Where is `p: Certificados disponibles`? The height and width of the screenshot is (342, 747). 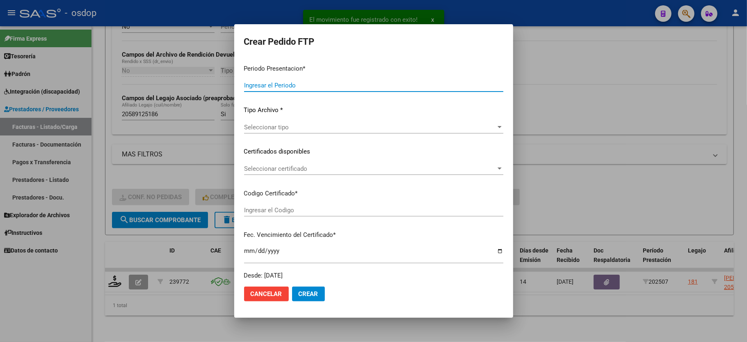
p: Certificados disponibles is located at coordinates (374, 151).